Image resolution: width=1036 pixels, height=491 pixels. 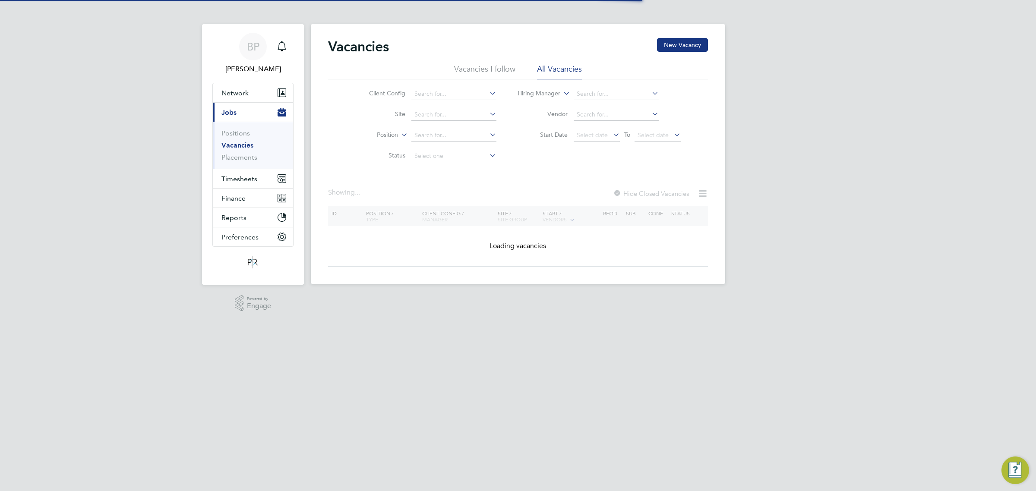 What do you see at coordinates (1016, 471) in the screenshot?
I see `button: Engage Resource Center` at bounding box center [1016, 471].